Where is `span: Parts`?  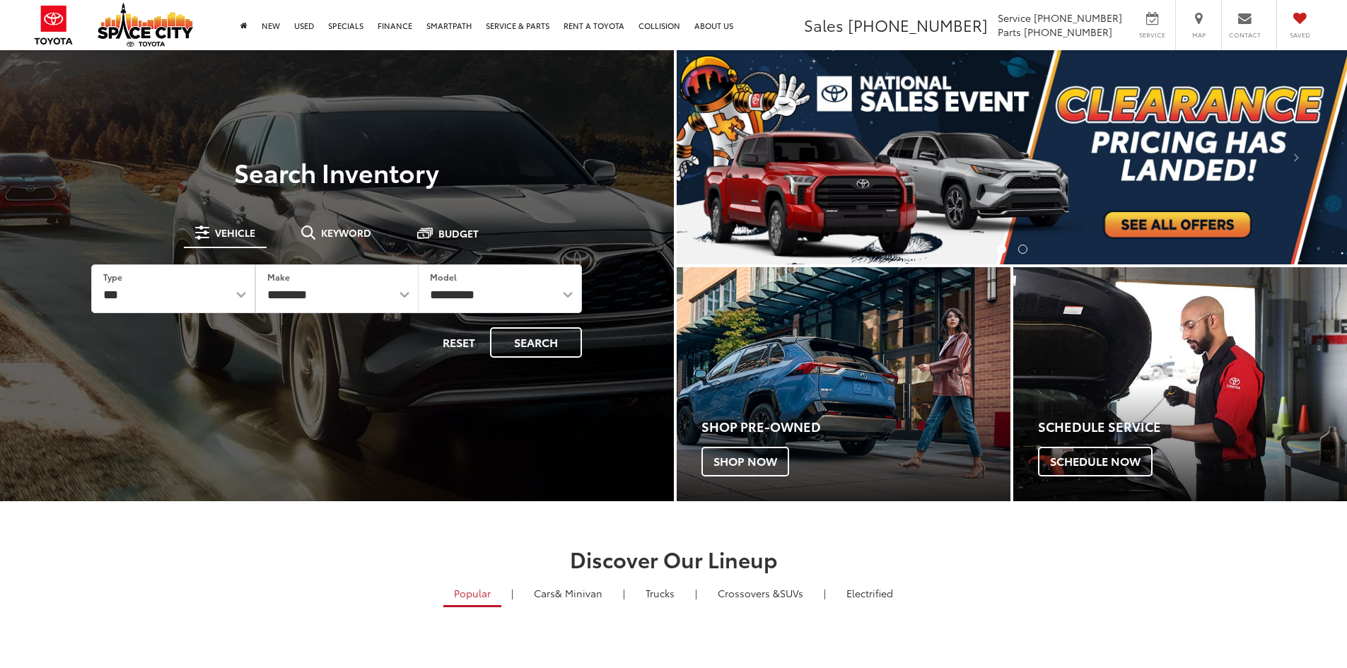 span: Parts is located at coordinates (1009, 32).